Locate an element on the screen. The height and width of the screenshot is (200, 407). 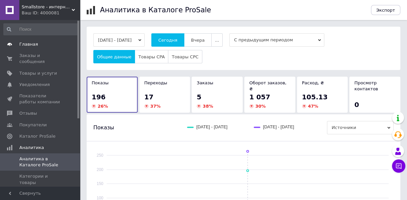
span: 1 057 is located at coordinates (260, 97).